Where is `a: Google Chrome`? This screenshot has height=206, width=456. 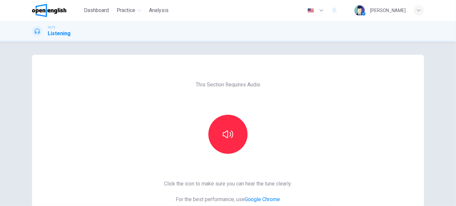
a: Google Chrome is located at coordinates (262, 199).